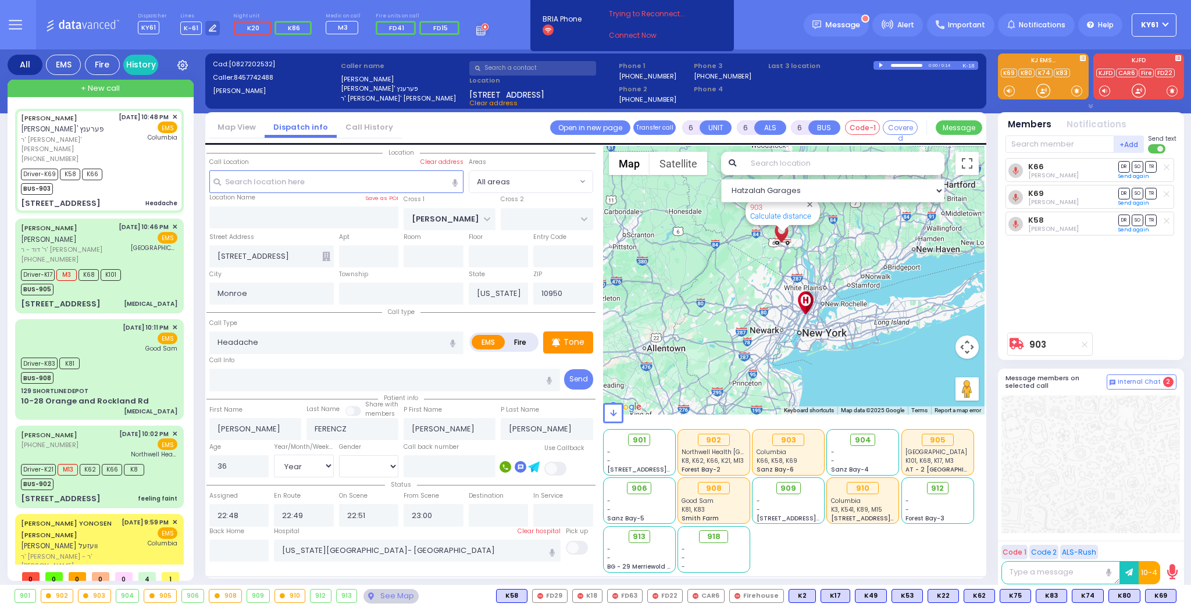 The image size is (1191, 607). Describe the element at coordinates (959, 127) in the screenshot. I see `button: Message` at that location.